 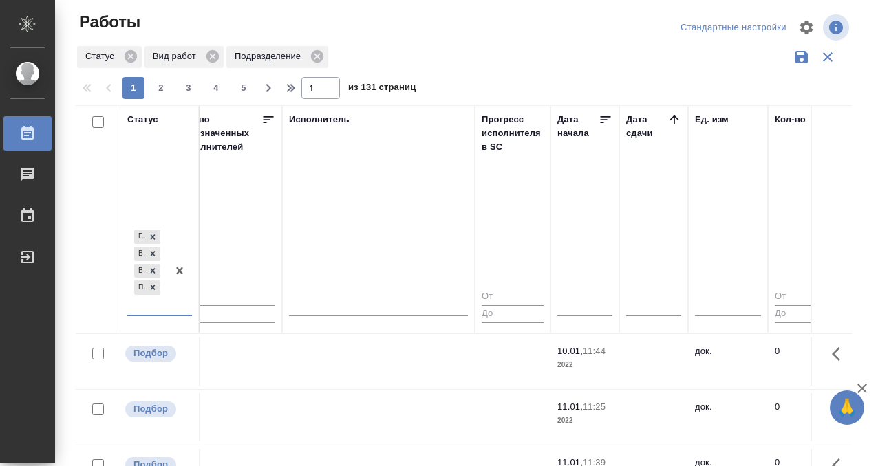 I want to click on span: 4, so click(x=216, y=88).